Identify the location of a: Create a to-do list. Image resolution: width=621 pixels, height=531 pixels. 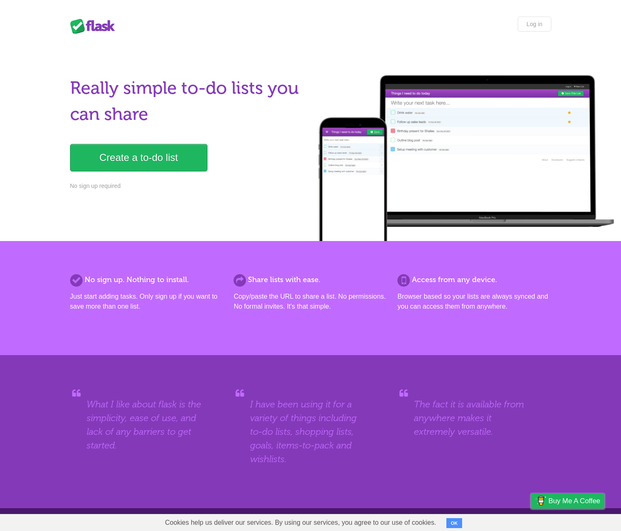
(138, 158).